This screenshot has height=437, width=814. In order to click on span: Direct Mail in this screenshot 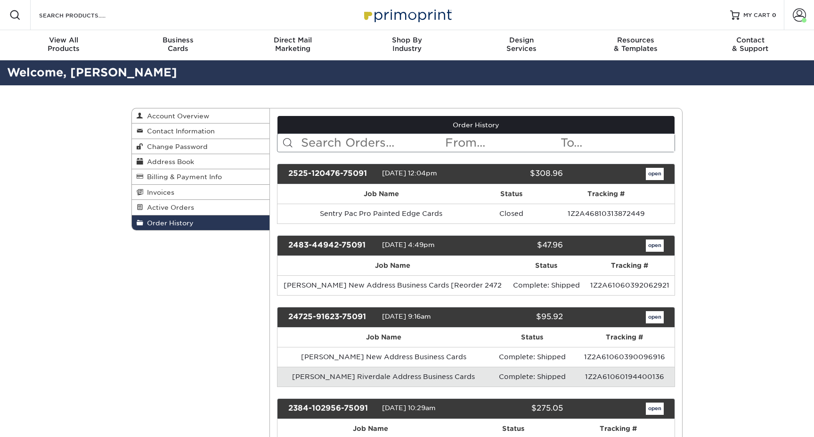, I will do `click(293, 40)`.